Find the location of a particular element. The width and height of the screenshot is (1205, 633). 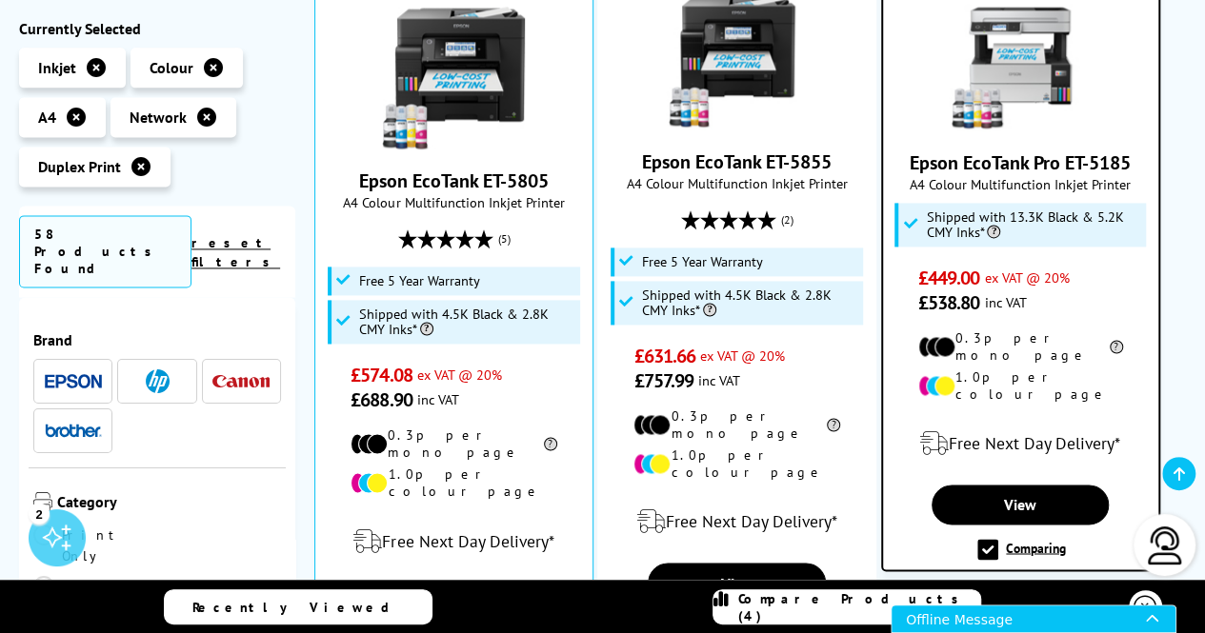

div: Currently Selected is located at coordinates (157, 29).